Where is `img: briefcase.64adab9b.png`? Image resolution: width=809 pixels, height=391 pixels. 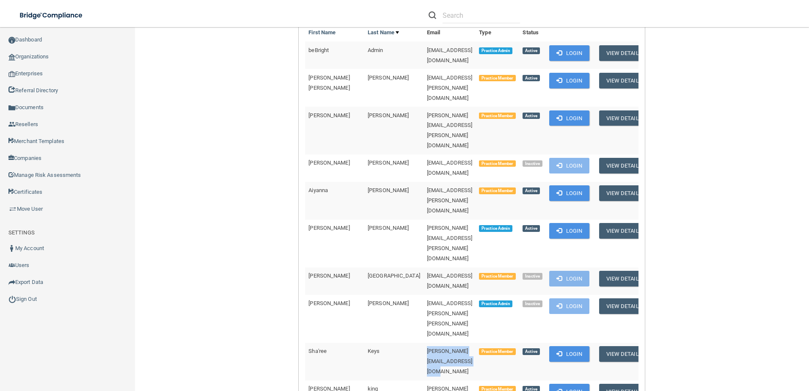
img: briefcase.64adab9b.png is located at coordinates (13, 209).